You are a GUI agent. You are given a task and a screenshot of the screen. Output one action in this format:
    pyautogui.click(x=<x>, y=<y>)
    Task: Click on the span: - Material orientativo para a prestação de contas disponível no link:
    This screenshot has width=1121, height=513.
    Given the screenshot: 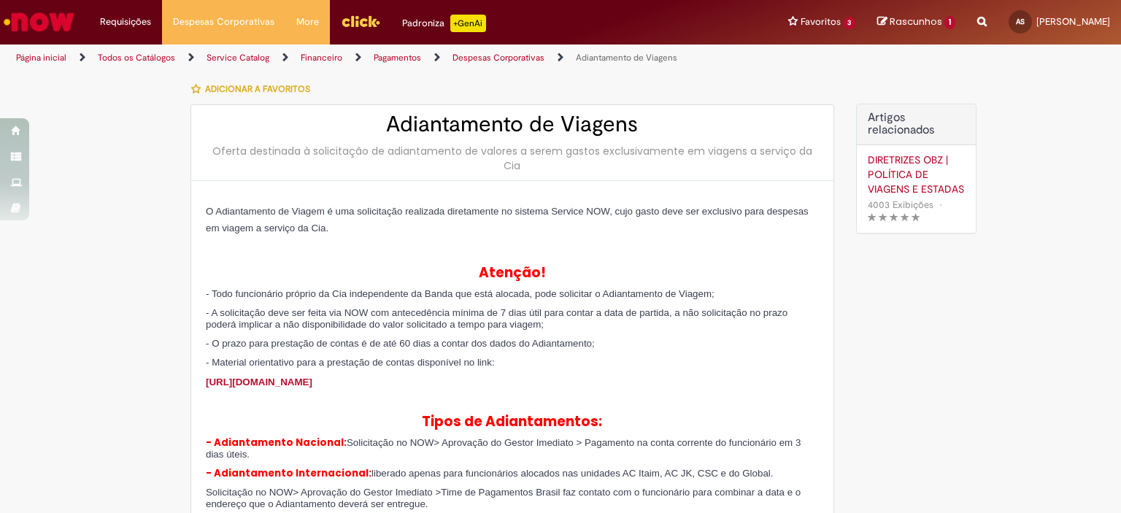 What is the action you would take?
    pyautogui.click(x=350, y=362)
    